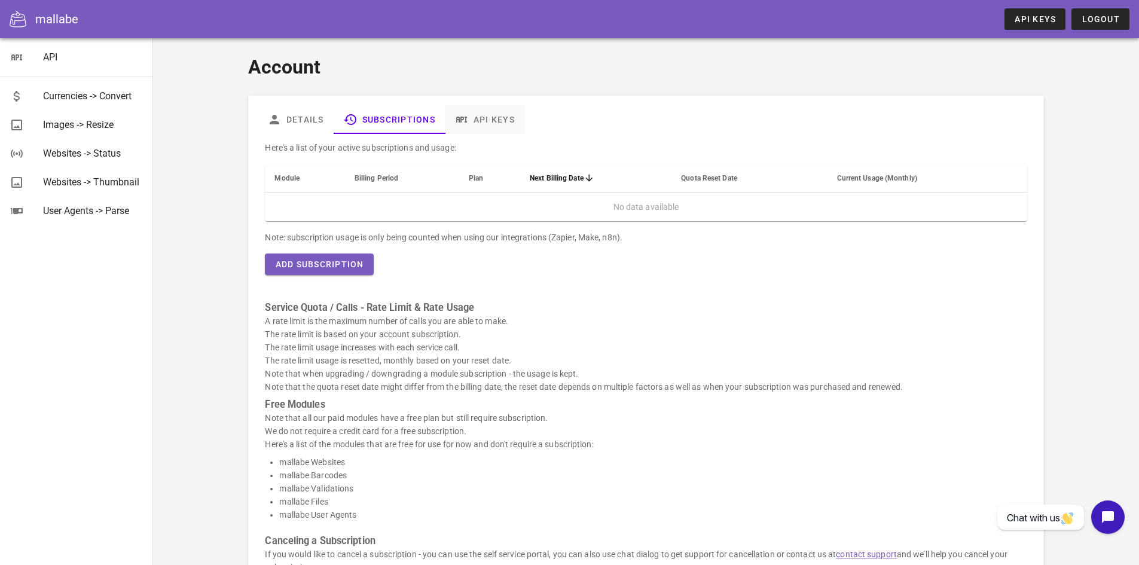 This screenshot has height=565, width=1139. I want to click on td: No data available, so click(646, 207).